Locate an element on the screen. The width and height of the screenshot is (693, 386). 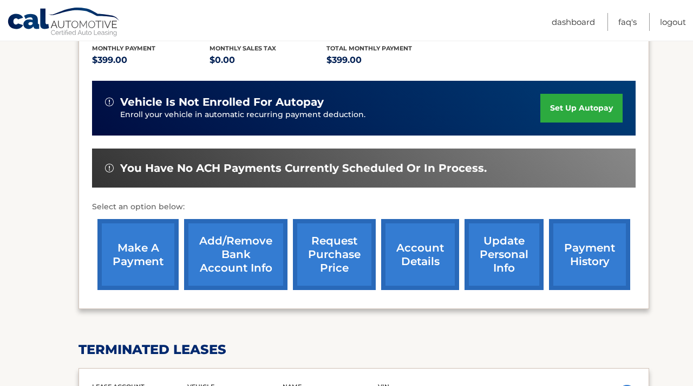
a: make a payment is located at coordinates (138, 254).